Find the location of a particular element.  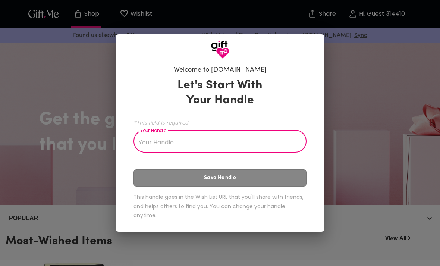

span: *This field is required. is located at coordinates (220, 122).